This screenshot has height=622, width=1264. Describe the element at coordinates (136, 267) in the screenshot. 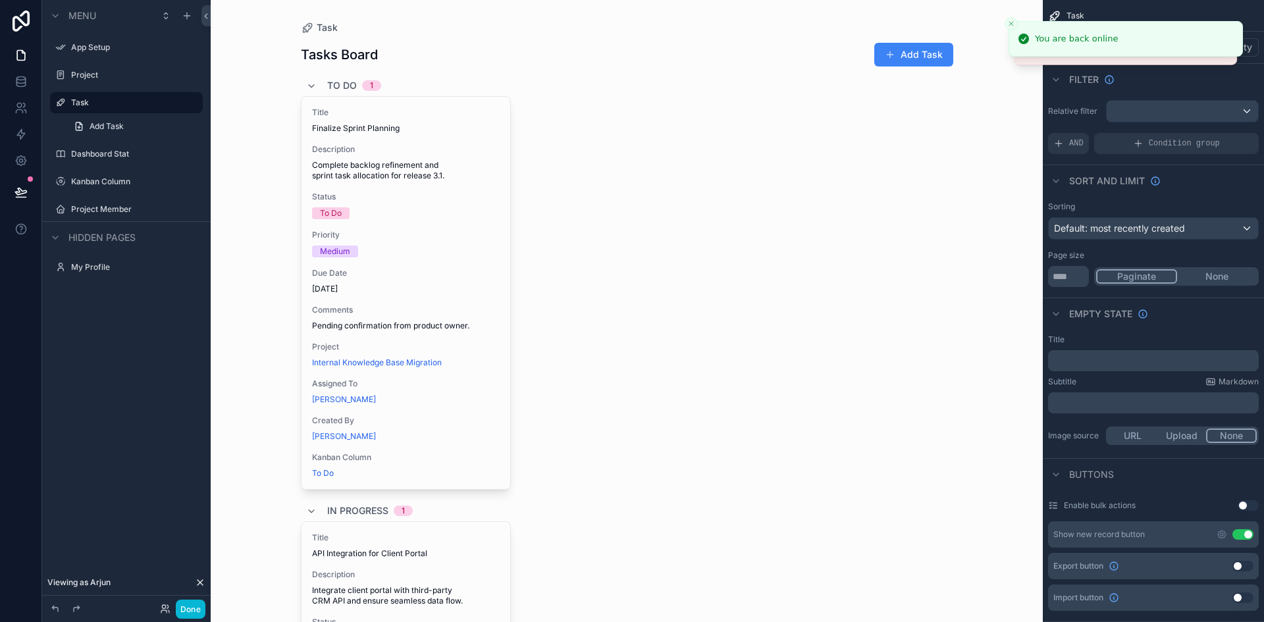

I see `label: My Profile` at that location.